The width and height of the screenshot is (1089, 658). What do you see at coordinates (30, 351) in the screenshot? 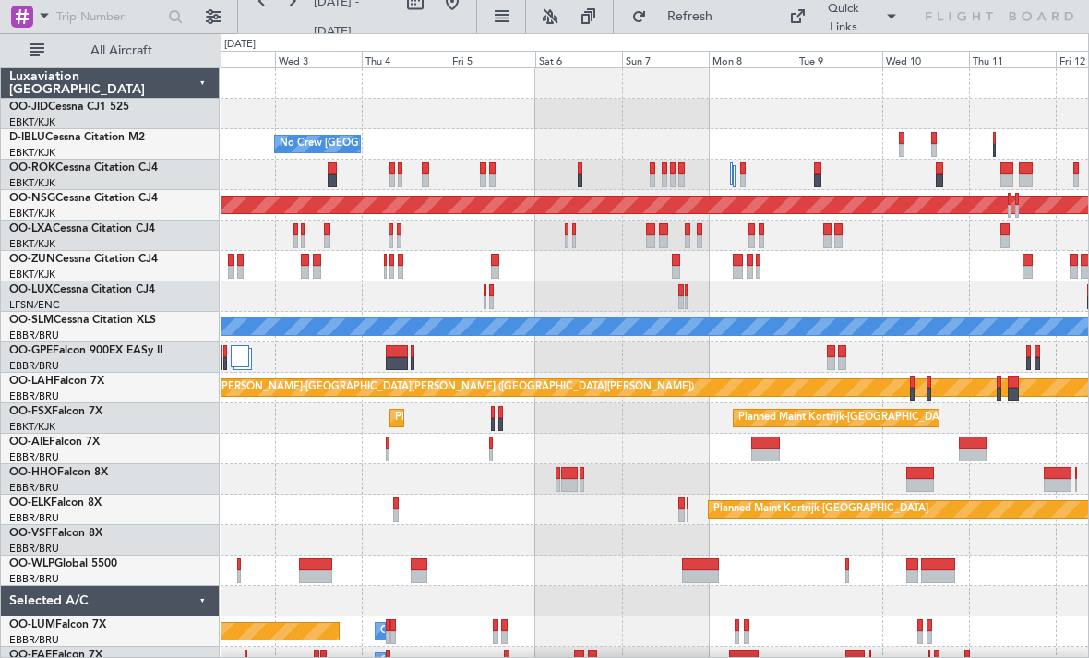
I see `span: OO-GPE` at bounding box center [30, 351].